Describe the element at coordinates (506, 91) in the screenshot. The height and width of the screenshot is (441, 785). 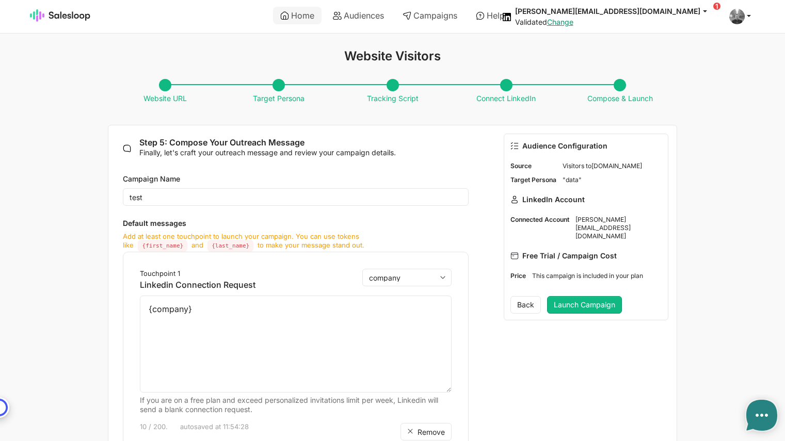
I see `span: Connect LinkedIn` at that location.